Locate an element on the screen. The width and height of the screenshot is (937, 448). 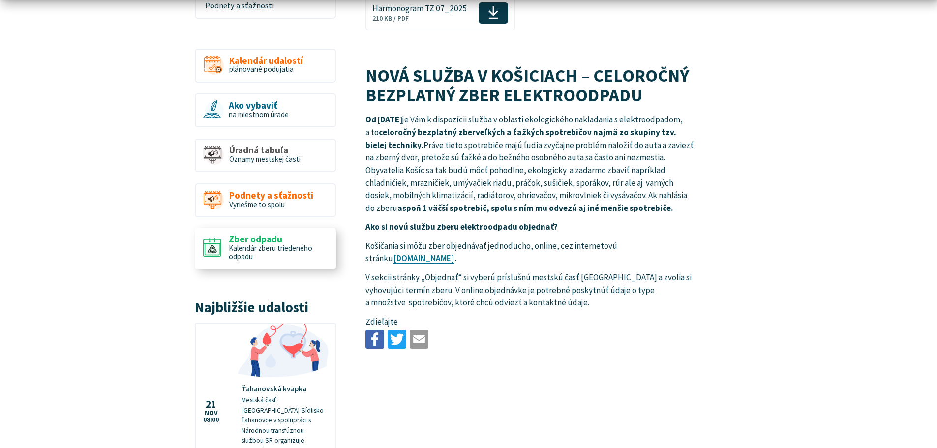
span: Harmonogram TZ 07_2025 is located at coordinates (419, 8).